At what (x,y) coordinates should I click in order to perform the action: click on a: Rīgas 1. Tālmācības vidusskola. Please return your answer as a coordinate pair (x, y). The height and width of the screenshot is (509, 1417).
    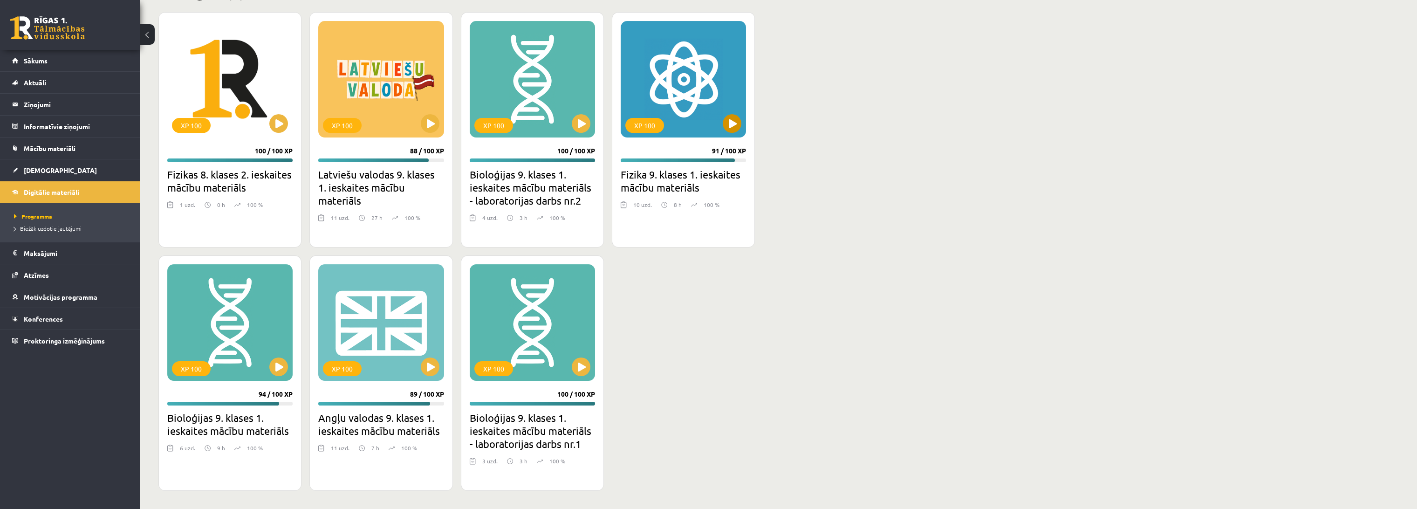
    Looking at the image, I should click on (48, 28).